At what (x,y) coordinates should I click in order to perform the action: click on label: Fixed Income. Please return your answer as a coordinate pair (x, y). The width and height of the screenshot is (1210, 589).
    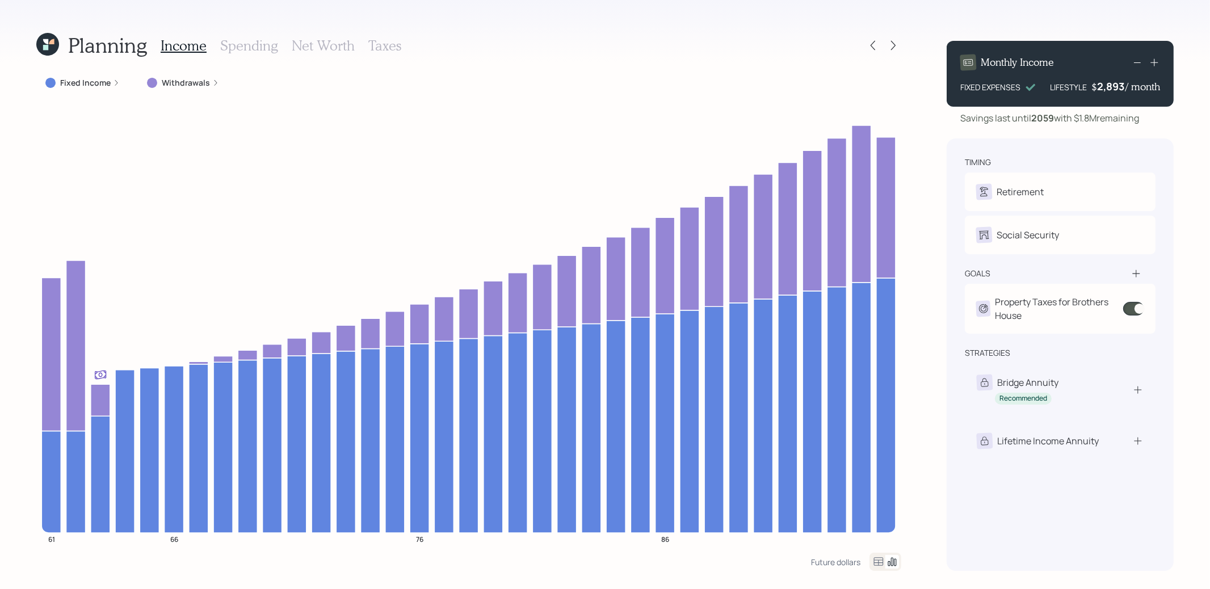
    Looking at the image, I should click on (85, 83).